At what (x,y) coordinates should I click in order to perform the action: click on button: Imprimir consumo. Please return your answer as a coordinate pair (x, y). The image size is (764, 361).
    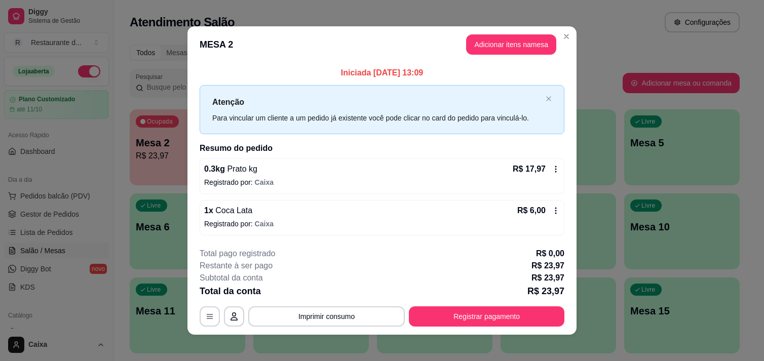
    Looking at the image, I should click on (326, 317).